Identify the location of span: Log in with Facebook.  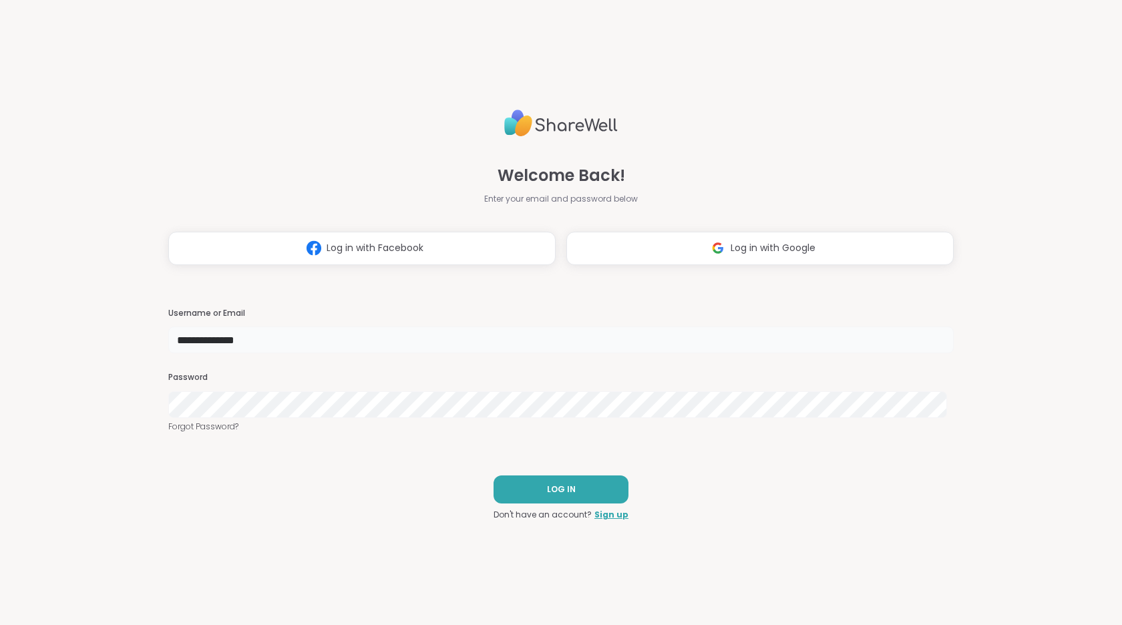
(375, 248).